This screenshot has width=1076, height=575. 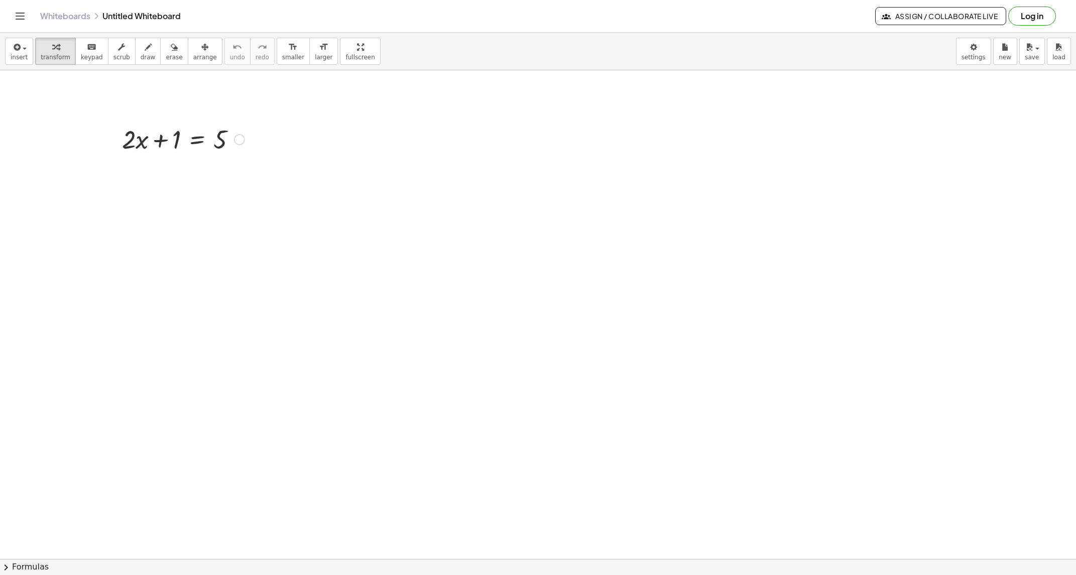 I want to click on button: scrub, so click(x=122, y=51).